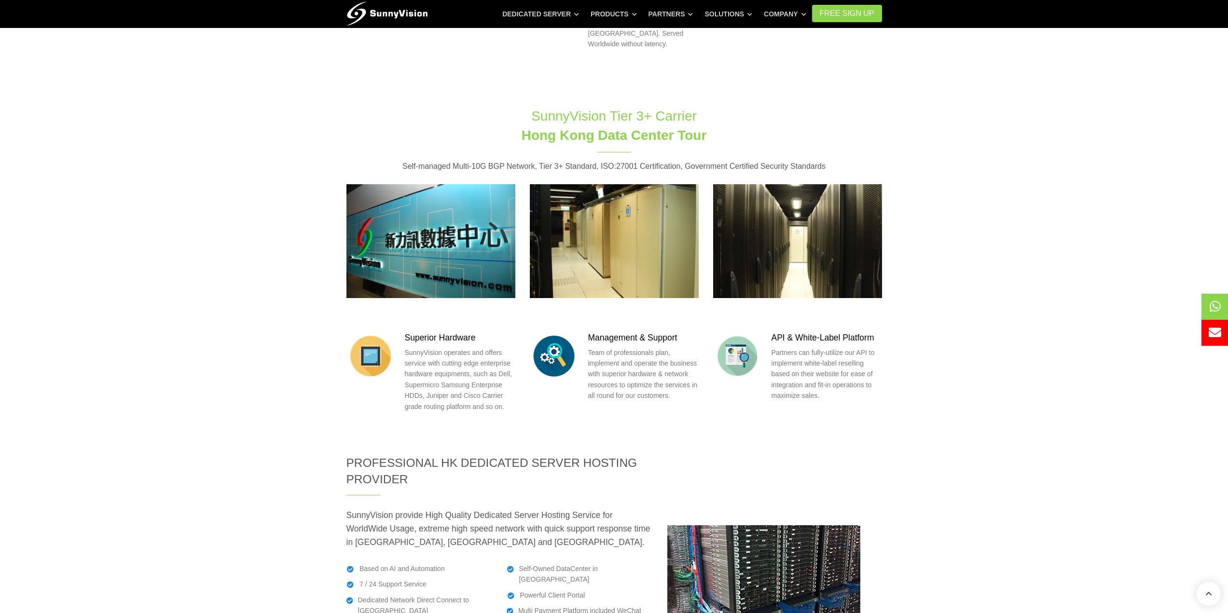 This screenshot has width=1228, height=613. Describe the element at coordinates (827, 374) in the screenshot. I see `p: Partners can fully-utilize our API to implement white-label reselling based on their website for ...` at that location.